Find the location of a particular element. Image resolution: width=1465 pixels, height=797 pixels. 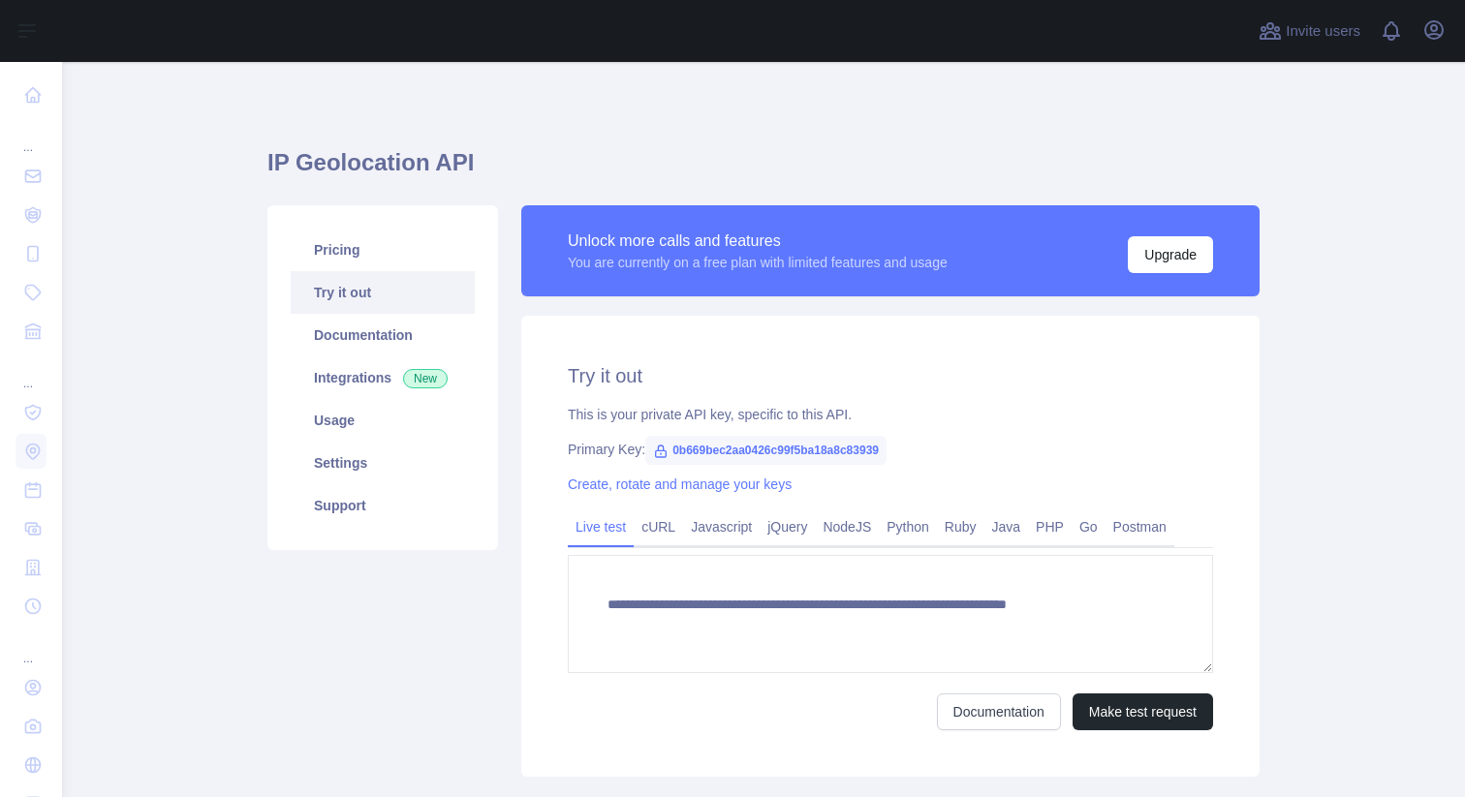

a: Create, rotate and manage your keys is located at coordinates (679, 484).